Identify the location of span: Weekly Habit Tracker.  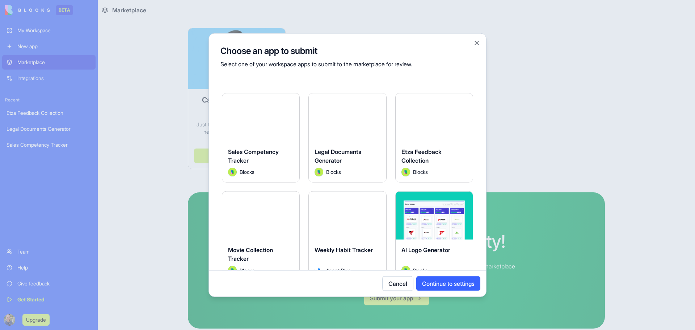
(344, 250).